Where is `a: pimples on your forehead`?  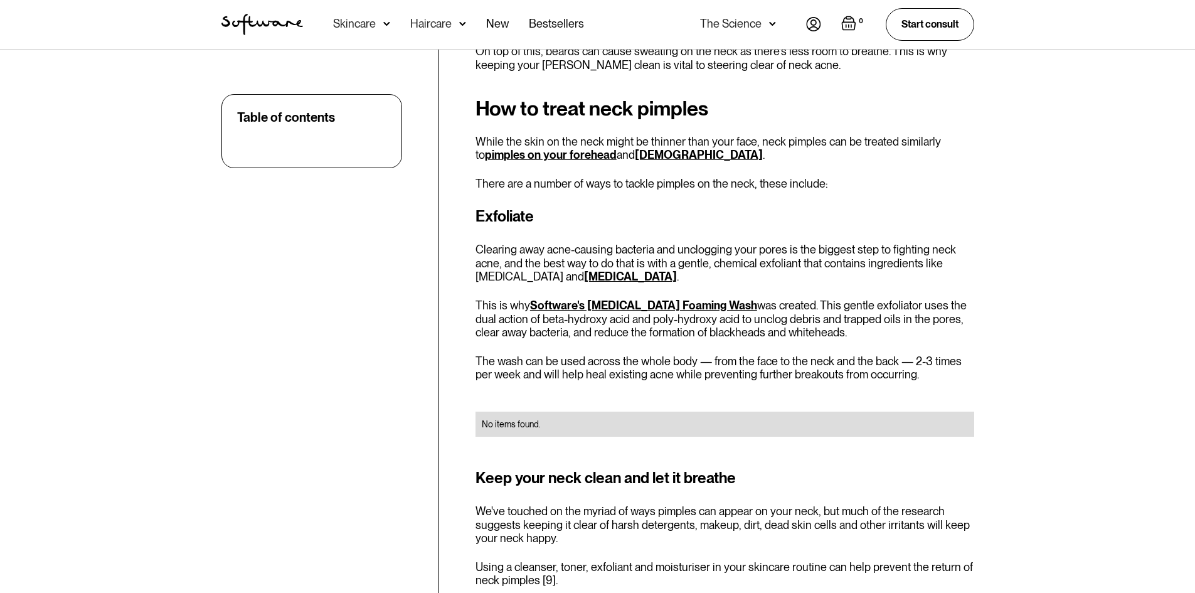
a: pimples on your forehead is located at coordinates (551, 154).